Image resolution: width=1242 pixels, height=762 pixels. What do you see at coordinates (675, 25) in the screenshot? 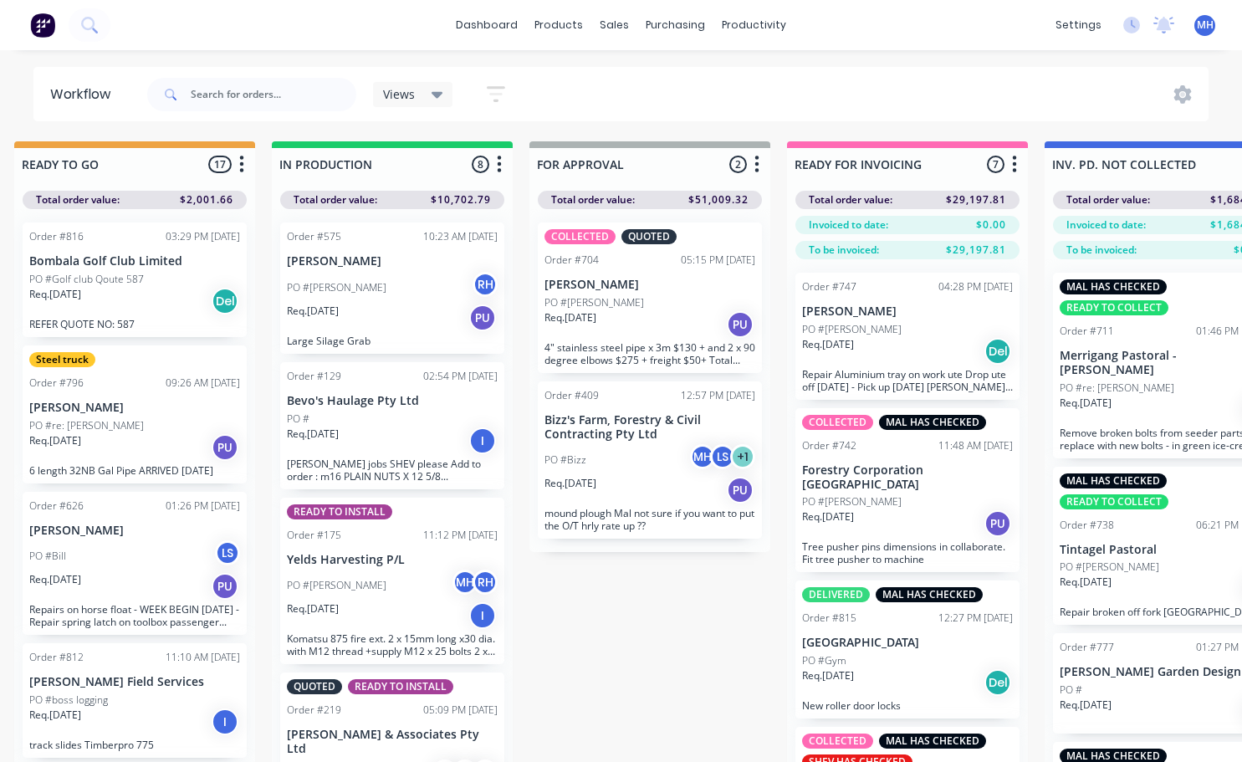
I see `div: purchasing` at bounding box center [675, 25].